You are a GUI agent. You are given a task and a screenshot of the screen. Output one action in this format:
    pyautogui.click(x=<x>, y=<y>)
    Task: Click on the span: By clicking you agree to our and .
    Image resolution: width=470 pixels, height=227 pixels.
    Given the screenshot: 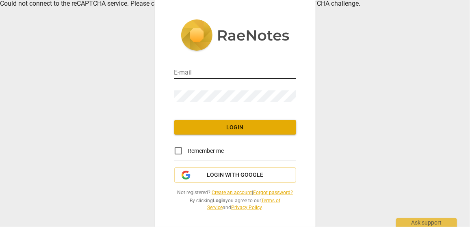 What is the action you would take?
    pyautogui.click(x=235, y=204)
    